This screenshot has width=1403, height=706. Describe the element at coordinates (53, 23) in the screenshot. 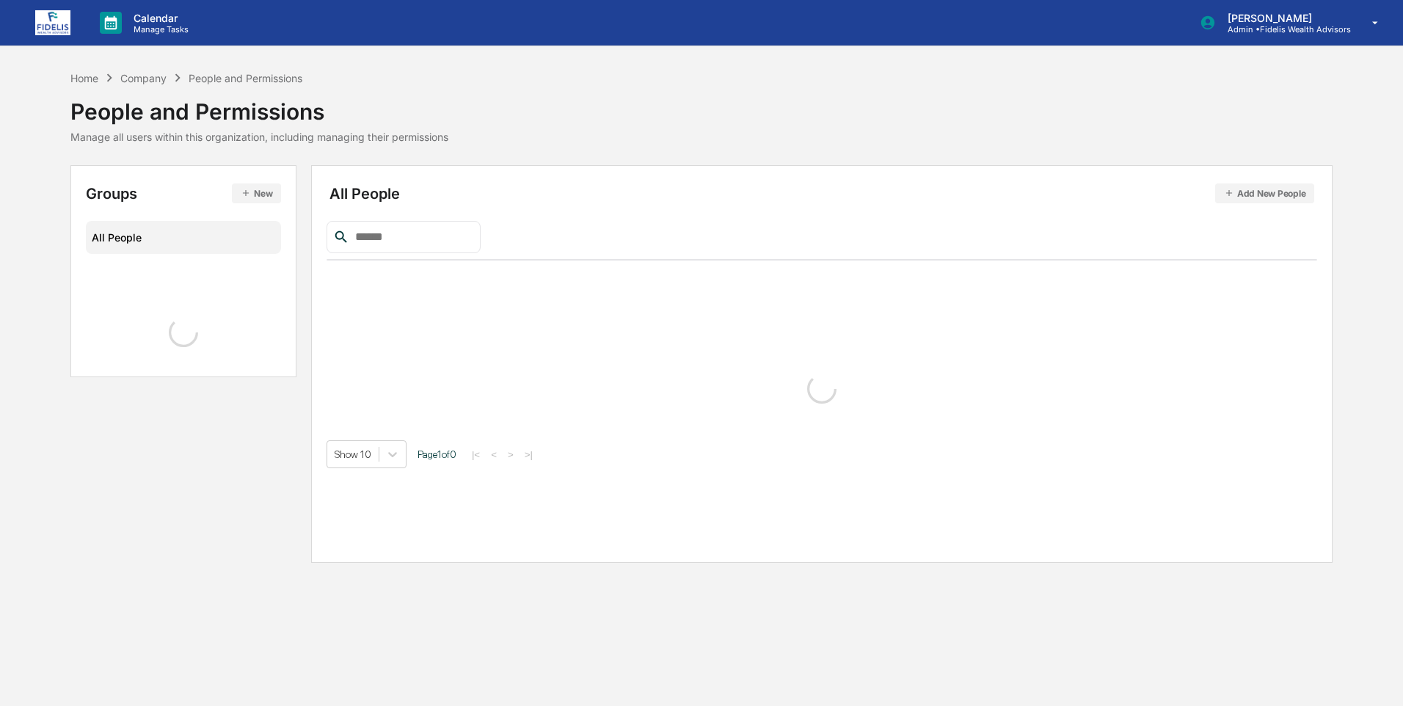

I see `img: logo` at that location.